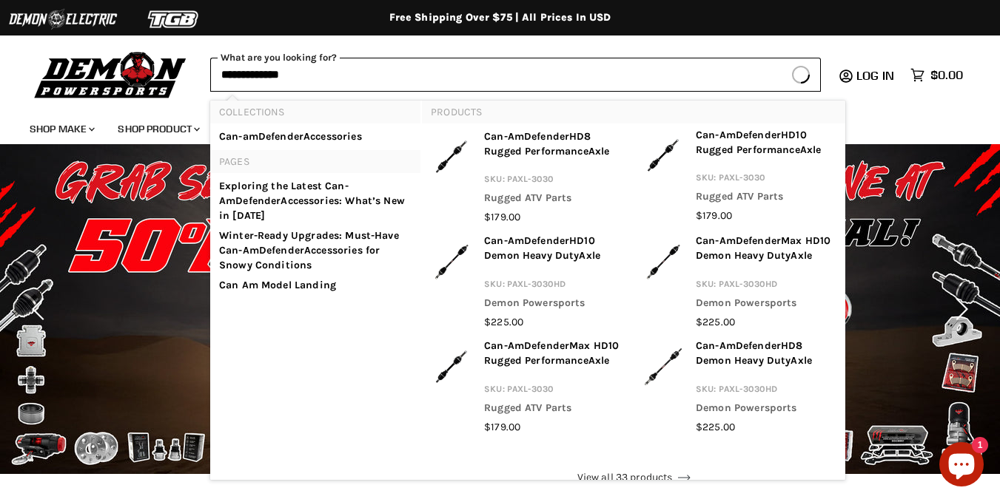  What do you see at coordinates (554, 356) in the screenshot?
I see `p: Can-Am Max HD10 Rugged Performance e` at bounding box center [554, 356].